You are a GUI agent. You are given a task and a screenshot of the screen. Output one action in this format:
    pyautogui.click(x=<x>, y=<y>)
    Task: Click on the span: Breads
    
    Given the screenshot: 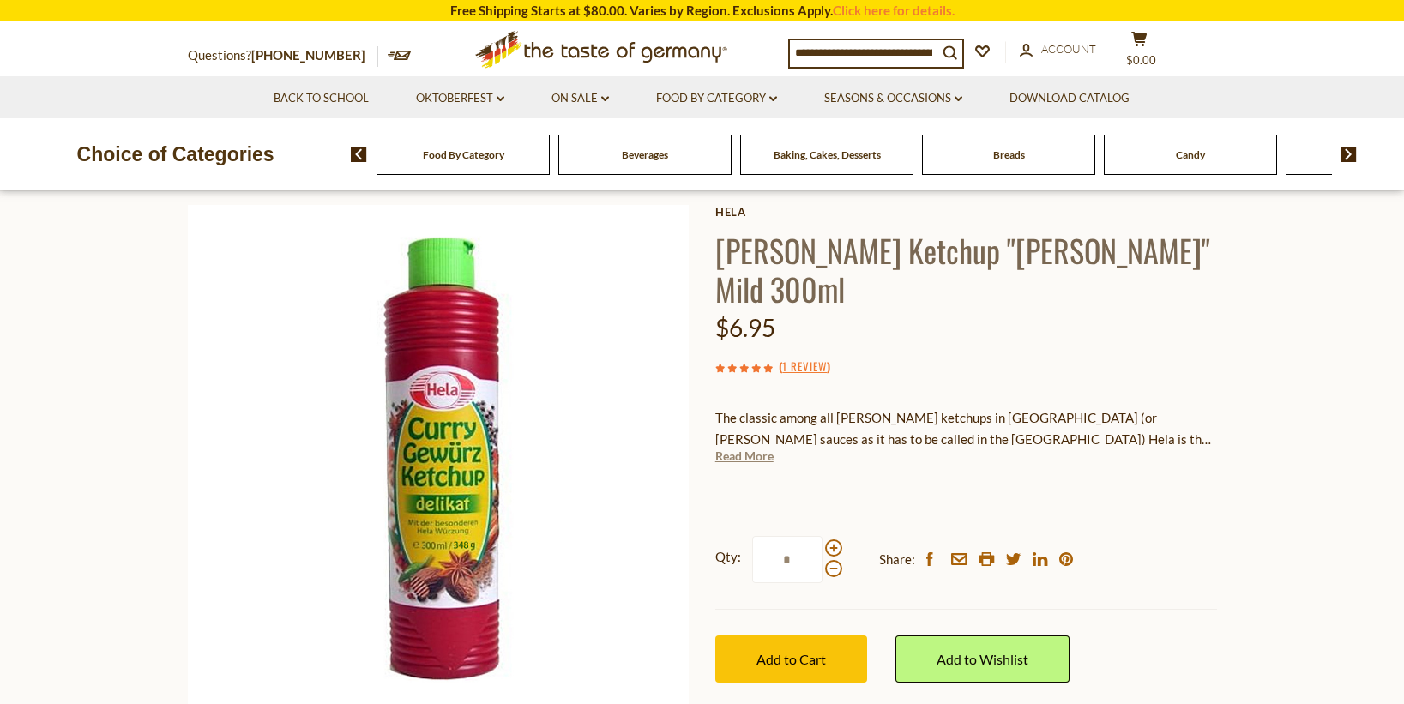 What is the action you would take?
    pyautogui.click(x=1009, y=154)
    